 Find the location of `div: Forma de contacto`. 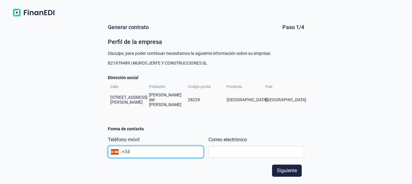

div: Forma de contacto is located at coordinates (206, 125).